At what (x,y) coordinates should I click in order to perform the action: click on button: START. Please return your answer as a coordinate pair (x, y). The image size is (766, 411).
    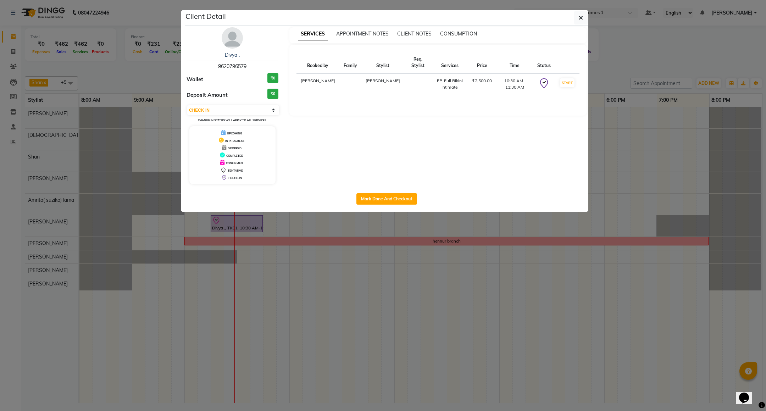
    Looking at the image, I should click on (567, 83).